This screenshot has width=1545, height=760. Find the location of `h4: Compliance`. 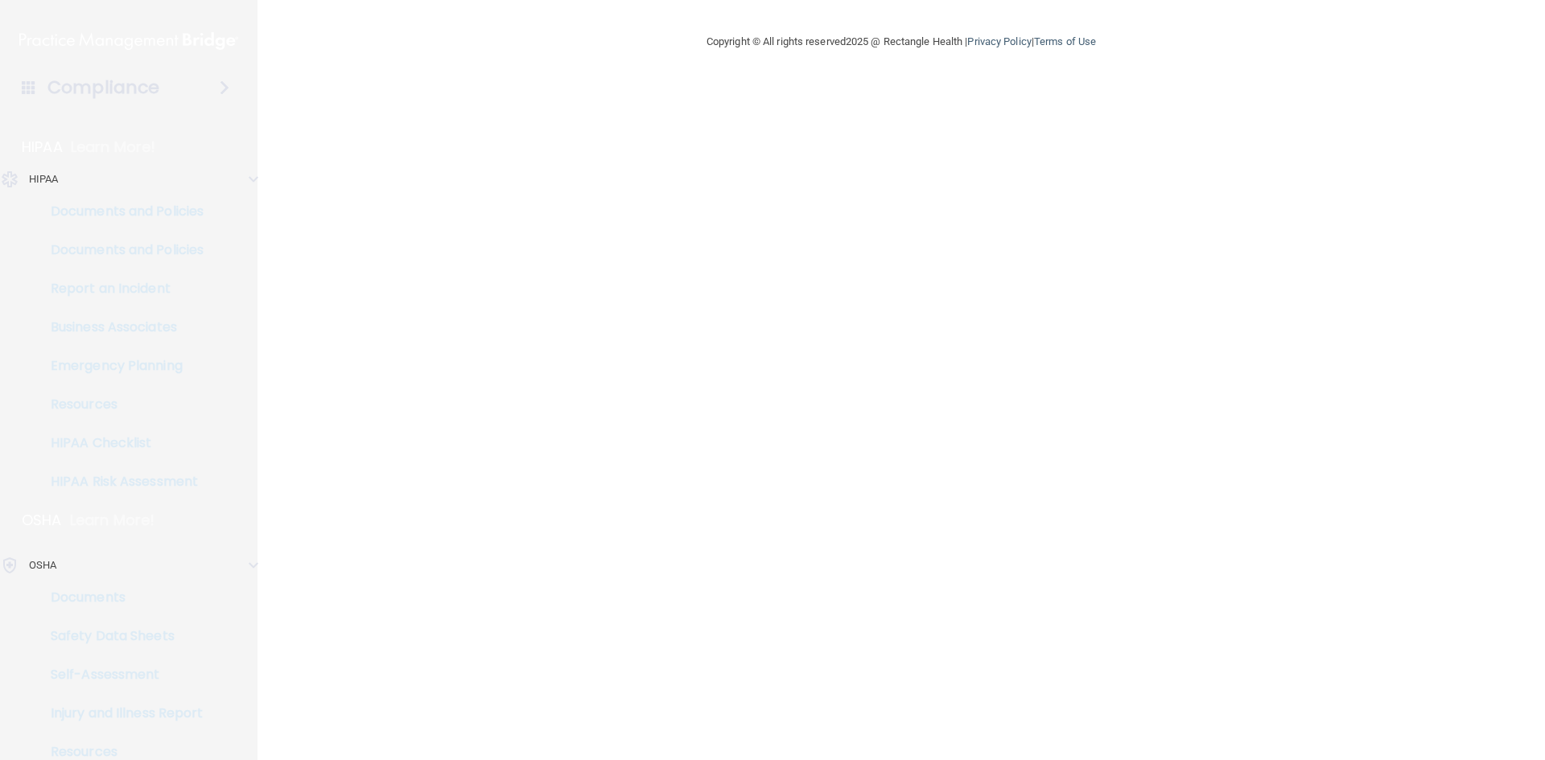

h4: Compliance is located at coordinates (103, 88).